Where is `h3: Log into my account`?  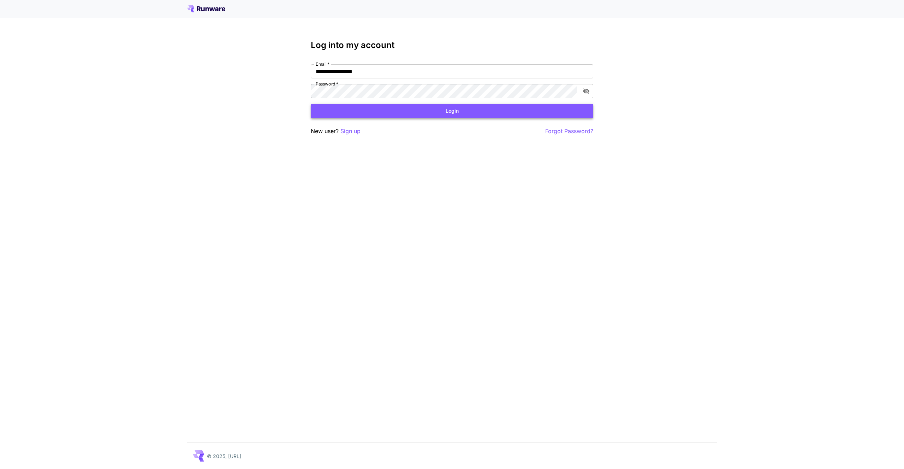
h3: Log into my account is located at coordinates (452, 45).